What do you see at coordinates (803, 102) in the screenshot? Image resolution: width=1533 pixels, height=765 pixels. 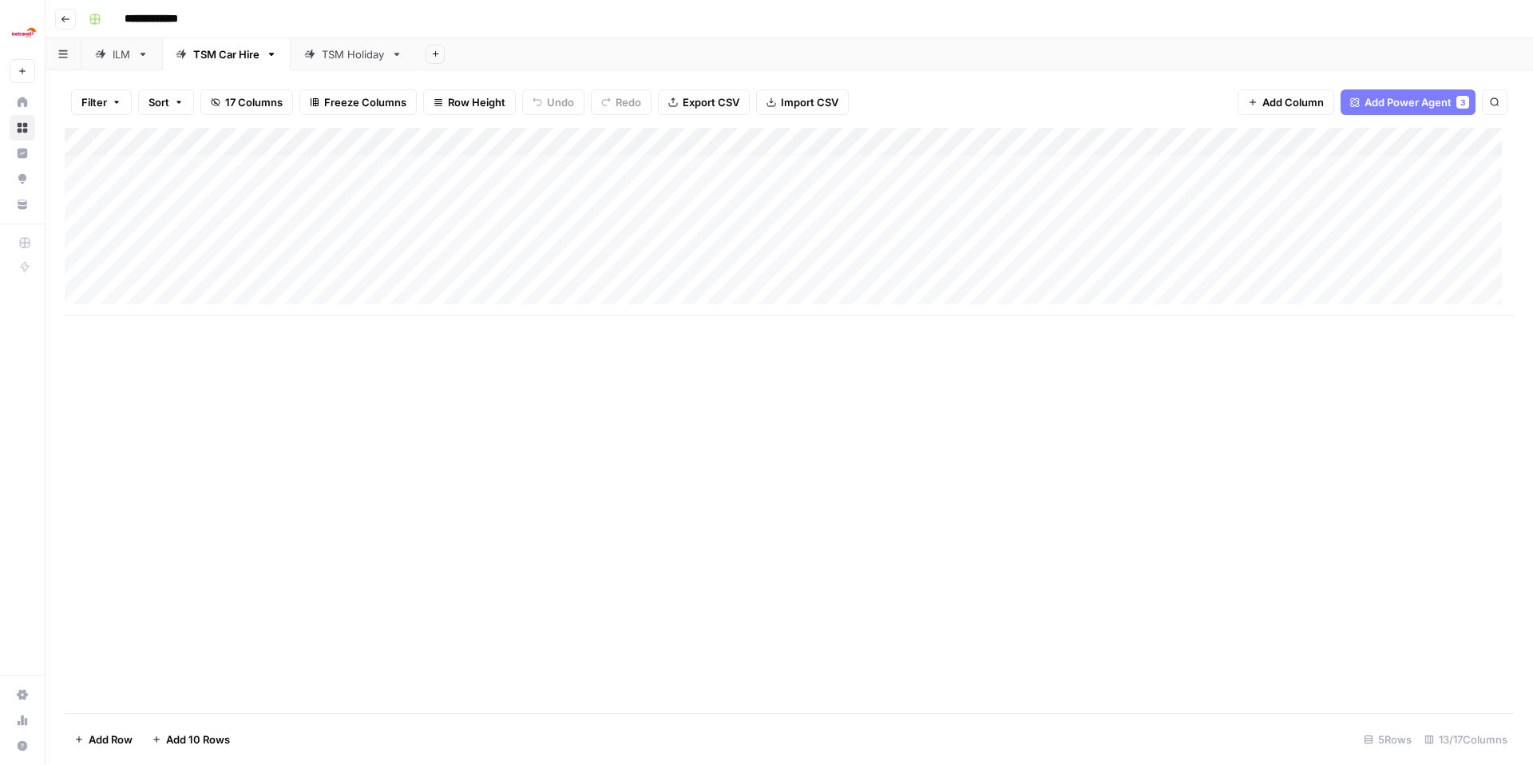 I see `button: Import CSV` at bounding box center [803, 102].